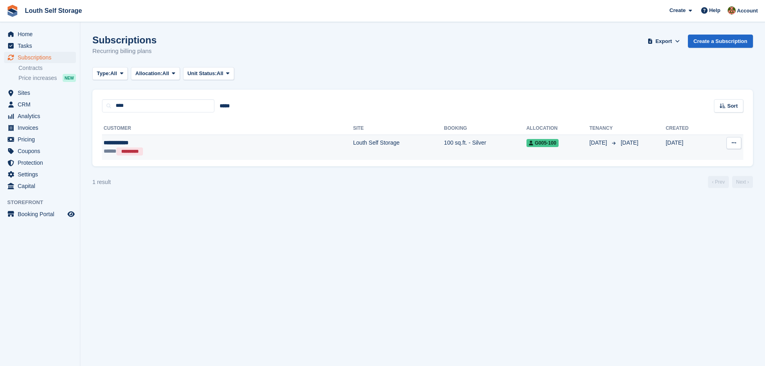 The width and height of the screenshot is (765, 366). What do you see at coordinates (604, 128) in the screenshot?
I see `th: Tenancy` at bounding box center [604, 128].